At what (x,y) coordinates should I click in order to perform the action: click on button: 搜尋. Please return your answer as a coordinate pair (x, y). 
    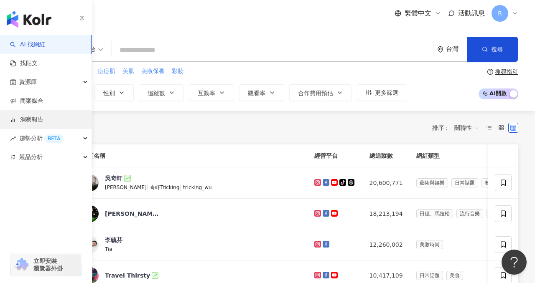
    Looking at the image, I should click on (492, 49).